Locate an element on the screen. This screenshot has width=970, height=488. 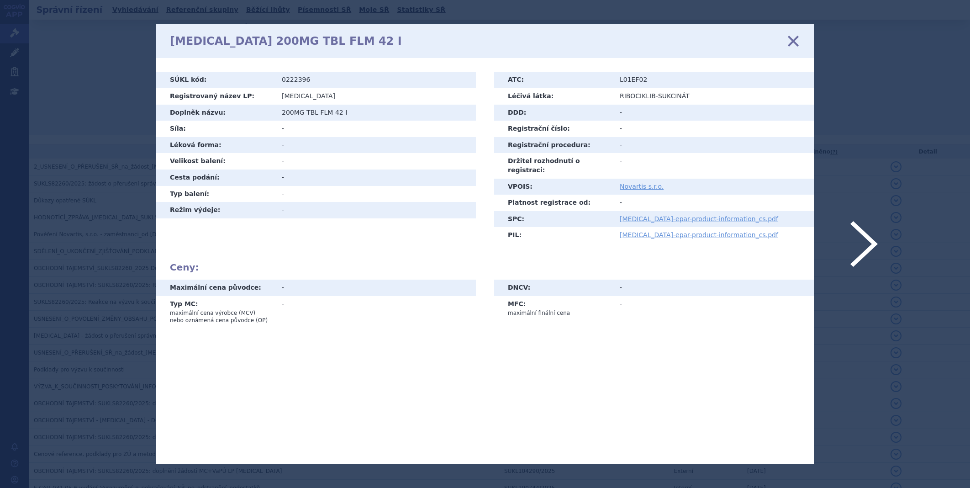
th: Registrační číslo: is located at coordinates (553, 129).